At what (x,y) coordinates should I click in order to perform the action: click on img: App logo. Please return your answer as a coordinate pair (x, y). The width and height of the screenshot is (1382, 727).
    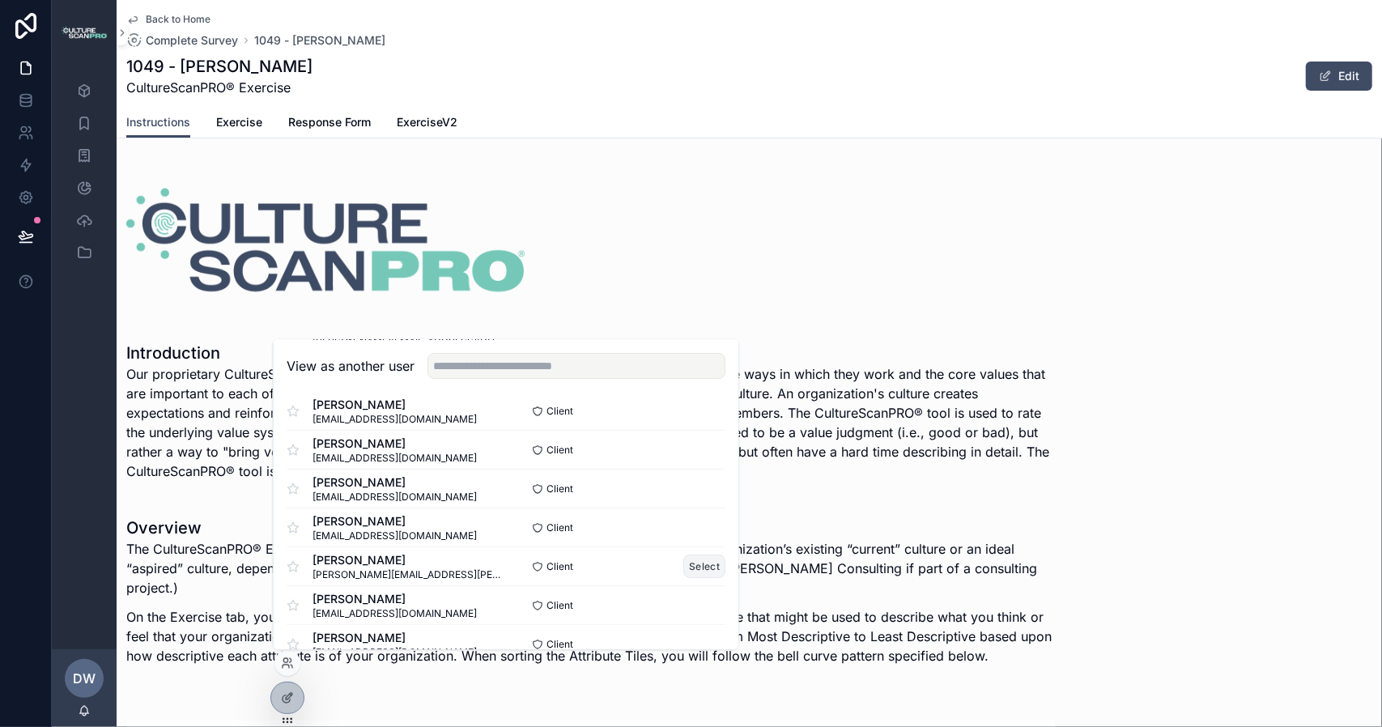
    Looking at the image, I should click on (84, 32).